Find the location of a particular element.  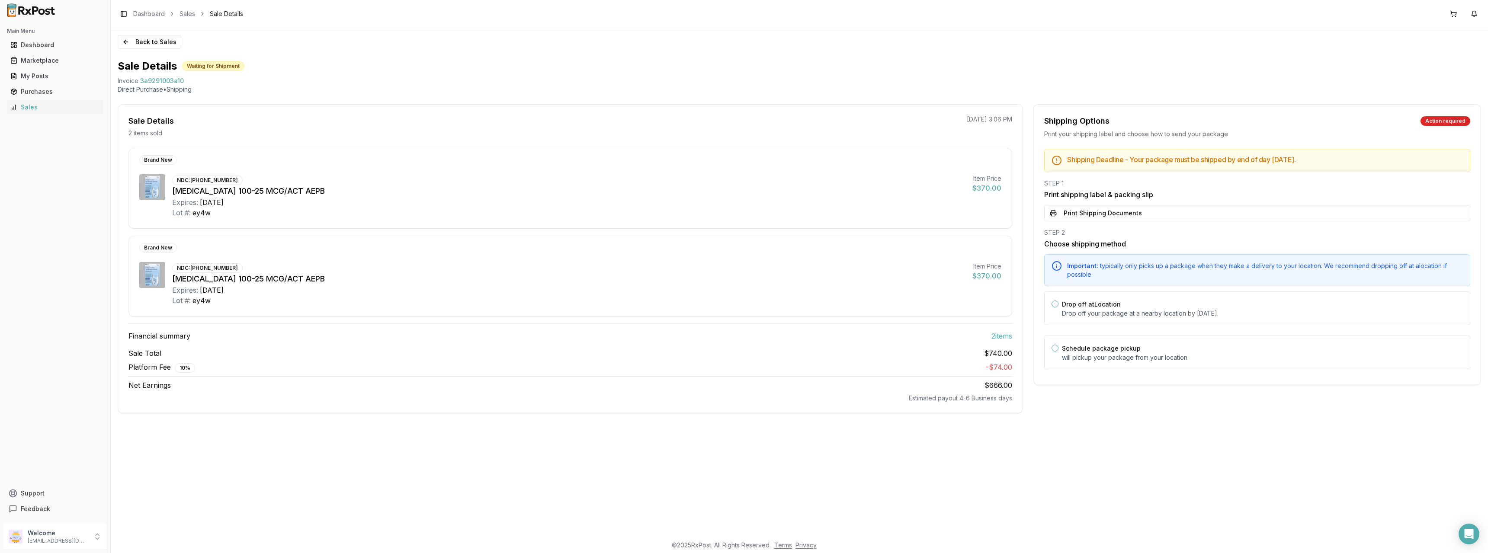

span: Sale Total is located at coordinates (145, 354).